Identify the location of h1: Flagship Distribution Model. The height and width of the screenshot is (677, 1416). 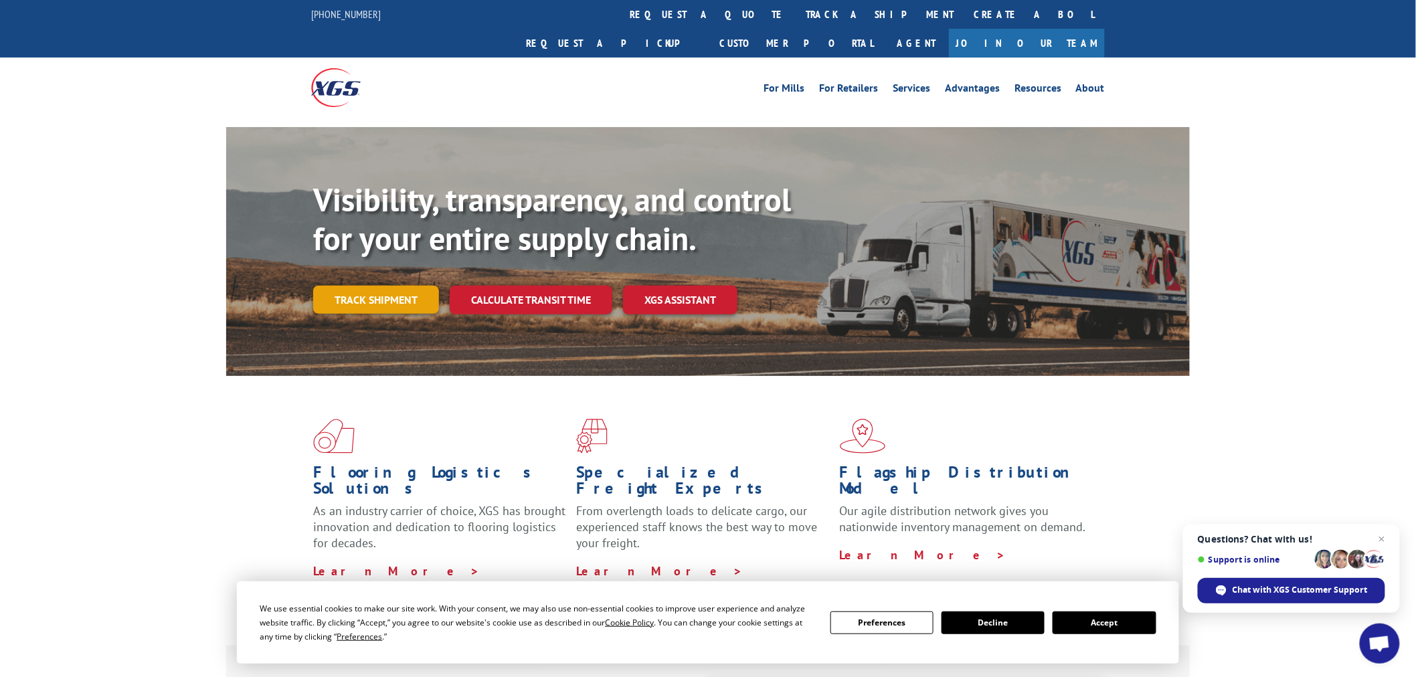
(966, 484).